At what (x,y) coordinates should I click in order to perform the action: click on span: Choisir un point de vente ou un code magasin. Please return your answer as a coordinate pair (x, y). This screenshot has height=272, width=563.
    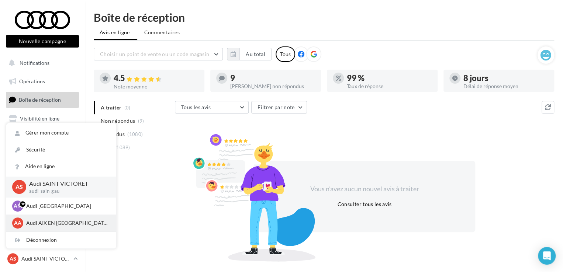
    Looking at the image, I should click on (155, 54).